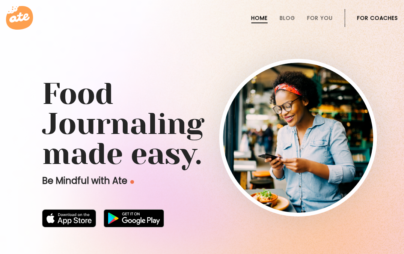 Image resolution: width=404 pixels, height=254 pixels. Describe the element at coordinates (202, 124) in the screenshot. I see `h1: Food Journaling made easy.` at that location.